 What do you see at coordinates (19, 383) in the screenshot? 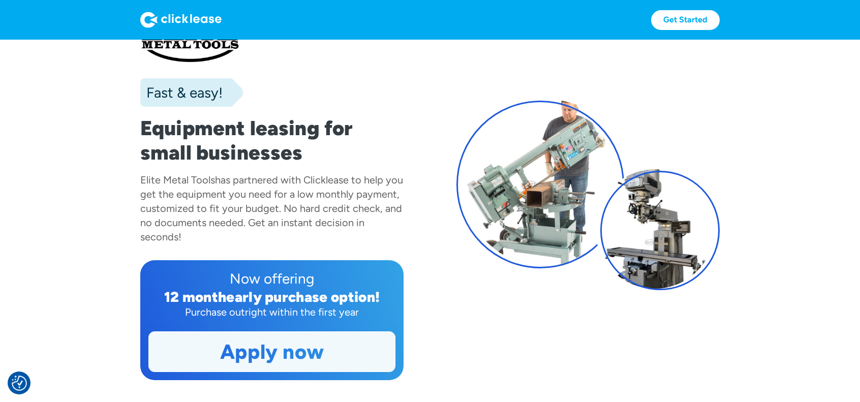
I see `button: Consent Preferences` at bounding box center [19, 383].